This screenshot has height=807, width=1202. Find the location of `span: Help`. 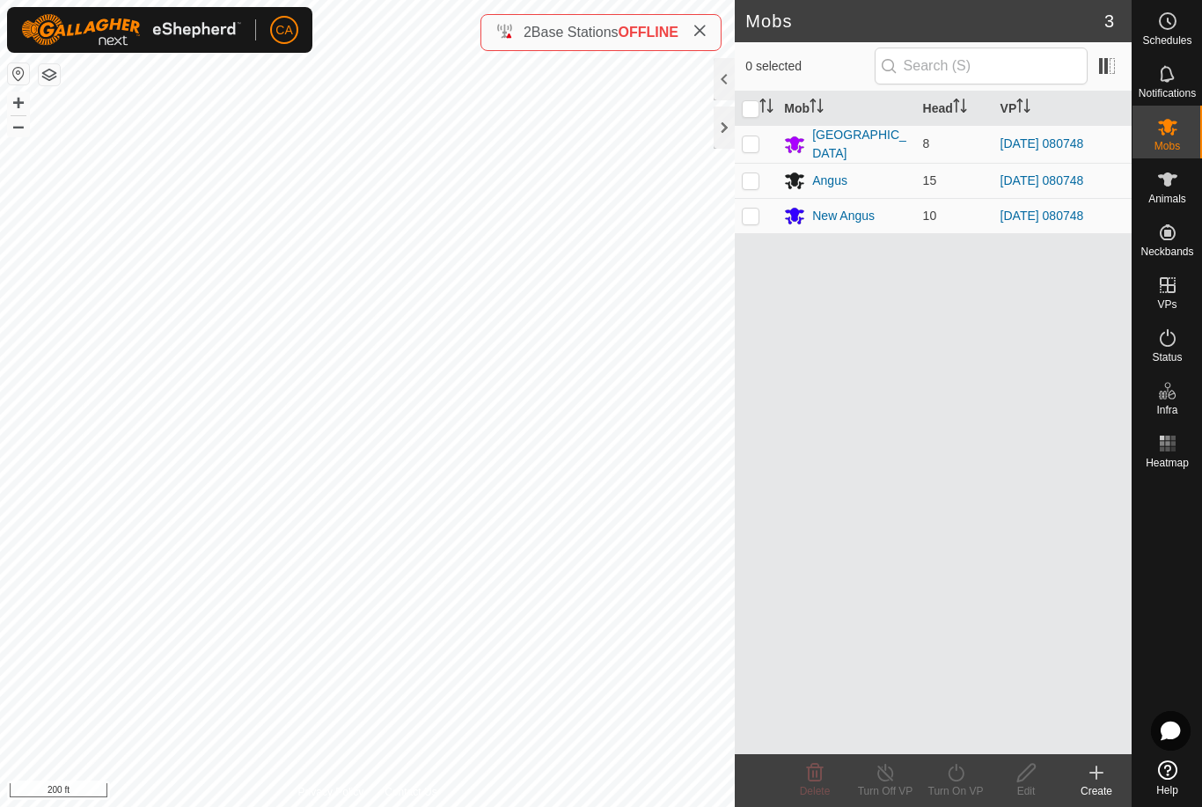

span: Help is located at coordinates (1166, 790).